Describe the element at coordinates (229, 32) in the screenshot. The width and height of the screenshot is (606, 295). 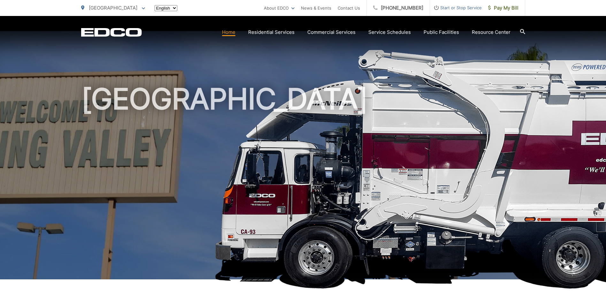
I see `a: Home` at that location.